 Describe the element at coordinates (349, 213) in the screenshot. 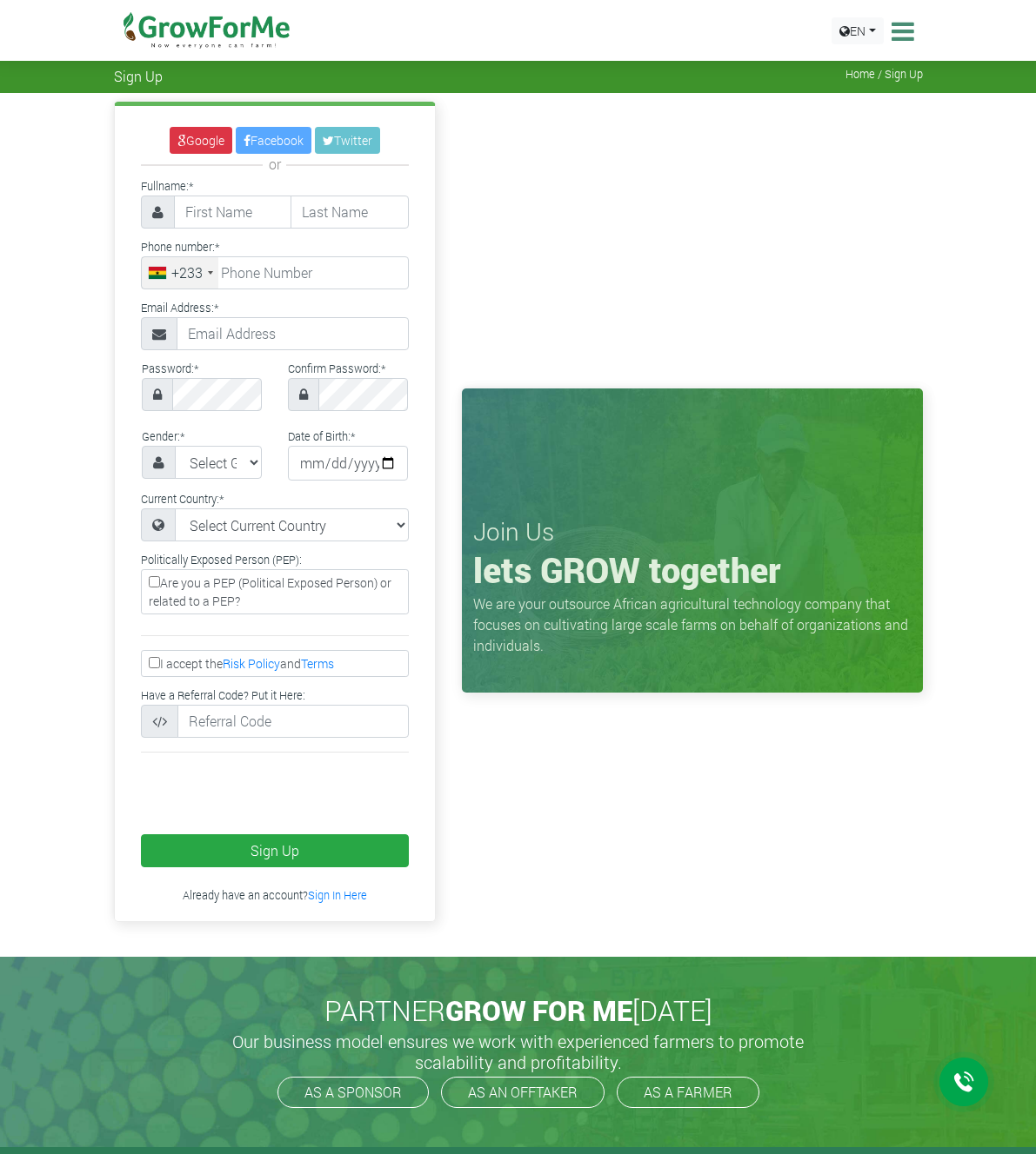

I see `input: Last Name` at that location.